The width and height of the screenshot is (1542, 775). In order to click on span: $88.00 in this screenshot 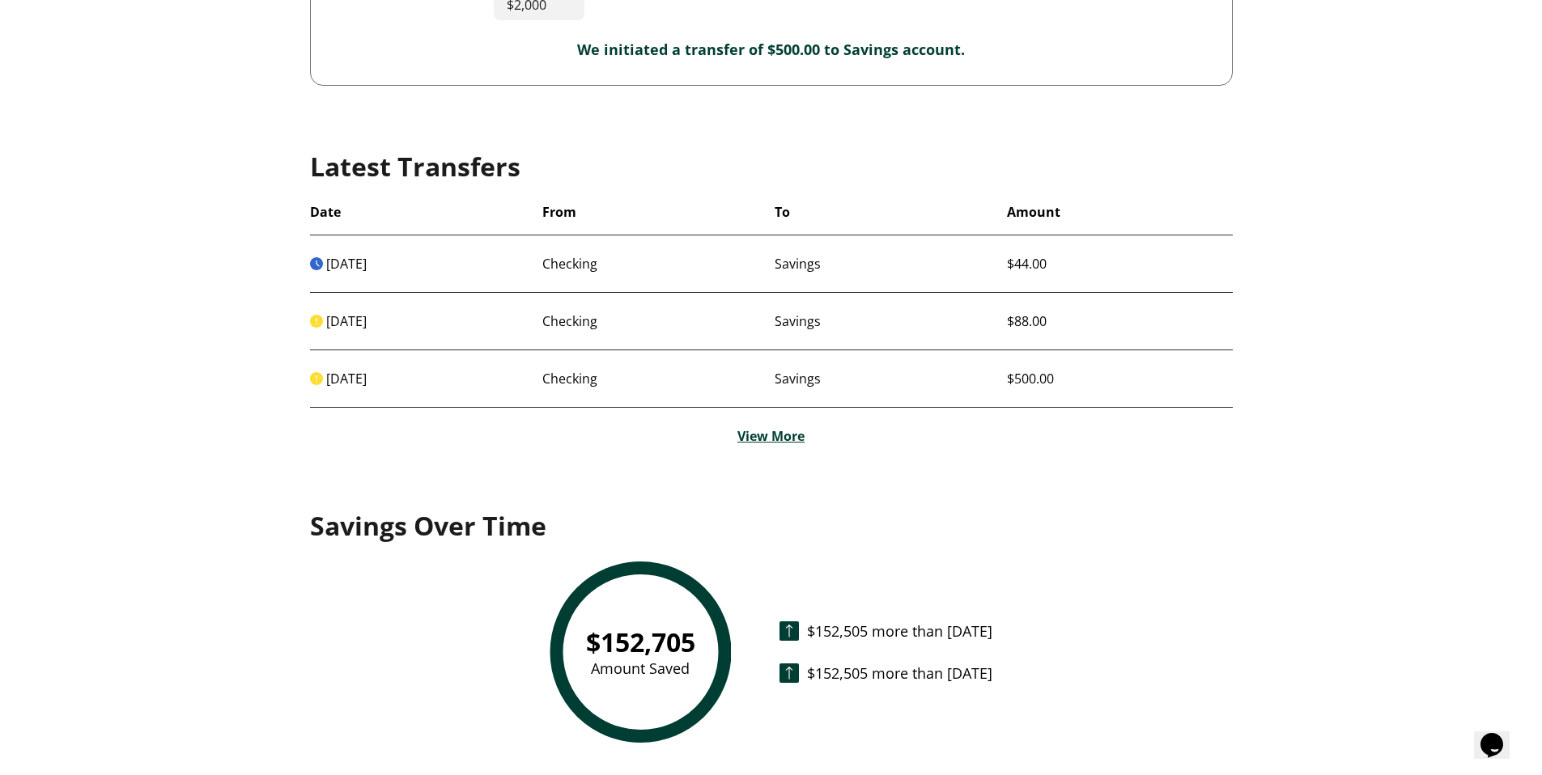, I will do `click(1119, 321)`.